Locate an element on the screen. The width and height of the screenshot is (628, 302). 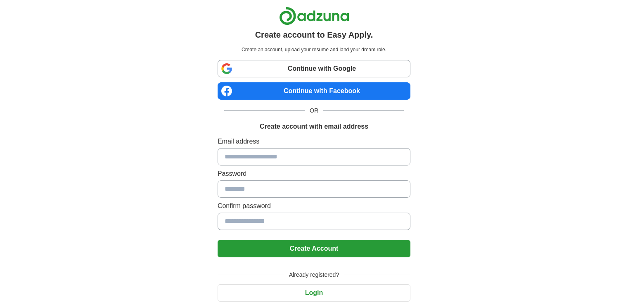
label: Confirm password is located at coordinates (314, 206).